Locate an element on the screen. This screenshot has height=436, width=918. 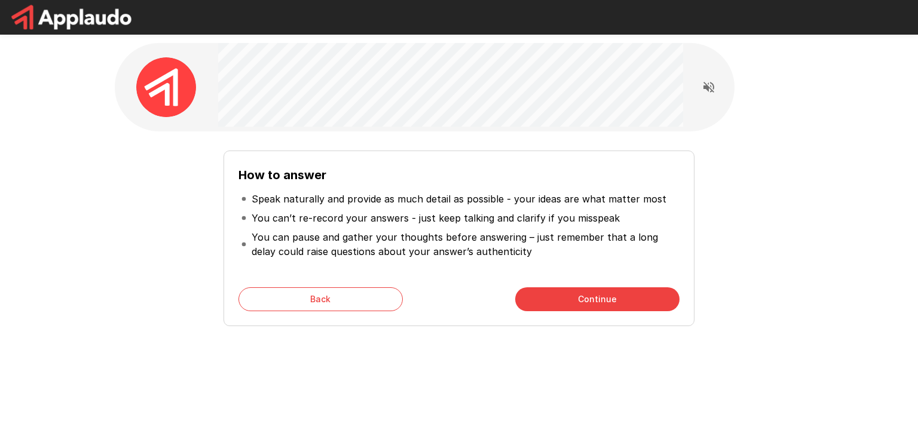
p: You can’t re-record your answers - just keep talking and clarify if you misspeak is located at coordinates (436, 218).